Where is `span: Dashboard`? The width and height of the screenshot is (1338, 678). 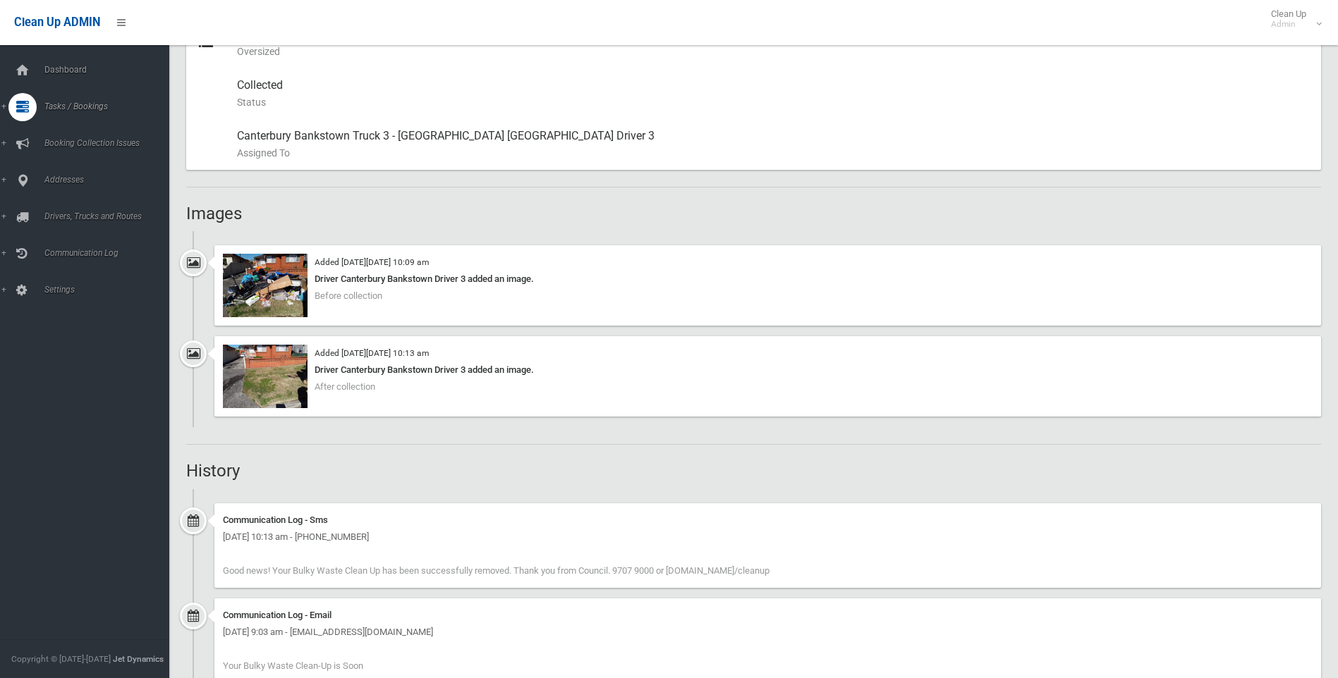
span: Dashboard is located at coordinates (110, 70).